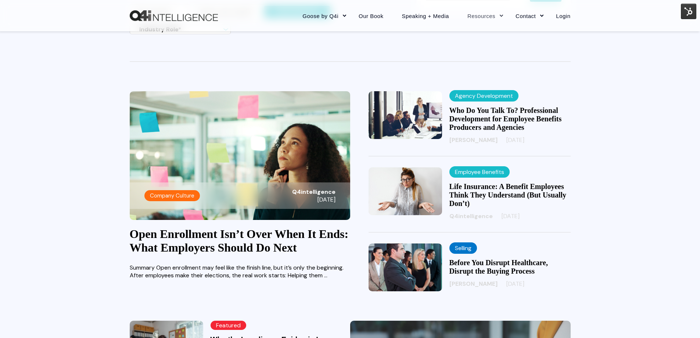 Image resolution: width=700 pixels, height=338 pixels. I want to click on span: Featured, so click(228, 325).